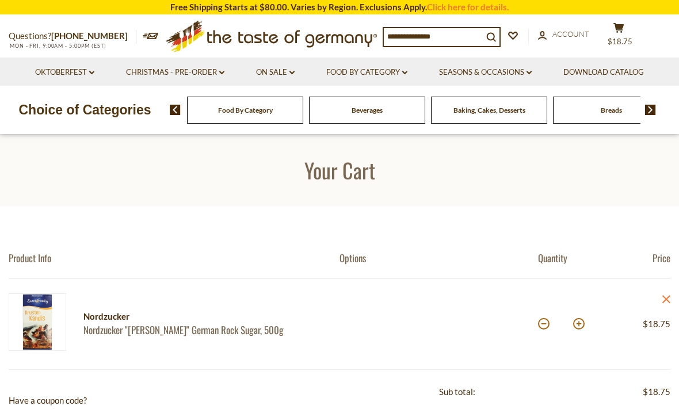 The image size is (679, 410). What do you see at coordinates (73, 36) in the screenshot?
I see `p: Questions?` at bounding box center [73, 36].